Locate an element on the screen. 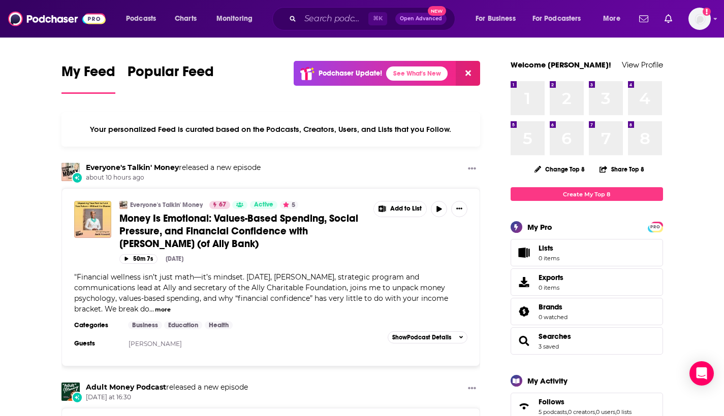 This screenshot has height=416, width=724. a: 0 watched is located at coordinates (553, 317).